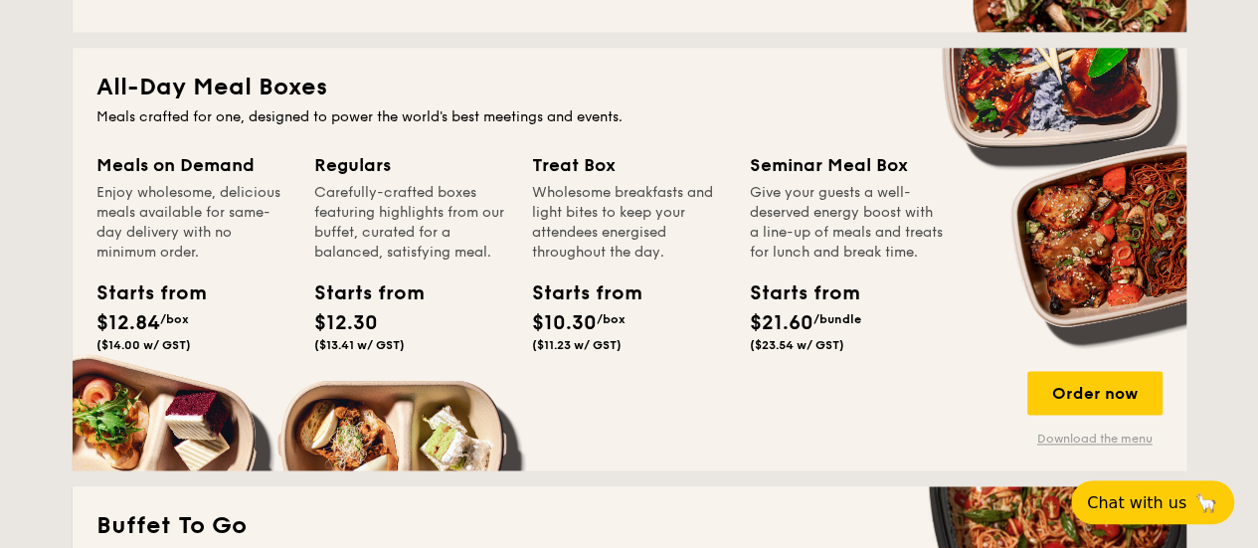 This screenshot has width=1258, height=548. What do you see at coordinates (346, 323) in the screenshot?
I see `span: $12.30` at bounding box center [346, 323].